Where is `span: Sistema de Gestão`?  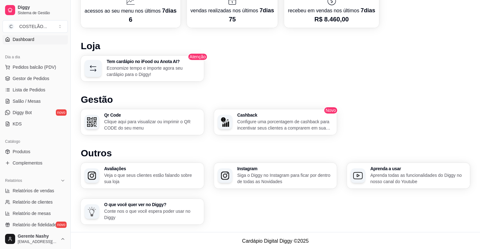
span: Sistema de Gestão is located at coordinates (41, 13).